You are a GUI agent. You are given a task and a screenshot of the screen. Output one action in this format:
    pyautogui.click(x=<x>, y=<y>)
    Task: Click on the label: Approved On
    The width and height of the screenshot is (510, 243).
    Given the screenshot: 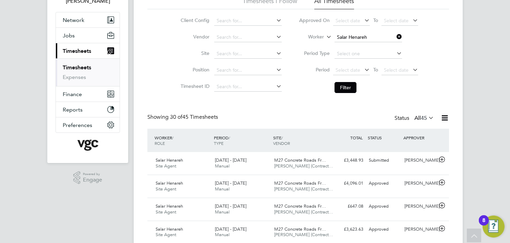 What is the action you would take?
    pyautogui.click(x=314, y=20)
    